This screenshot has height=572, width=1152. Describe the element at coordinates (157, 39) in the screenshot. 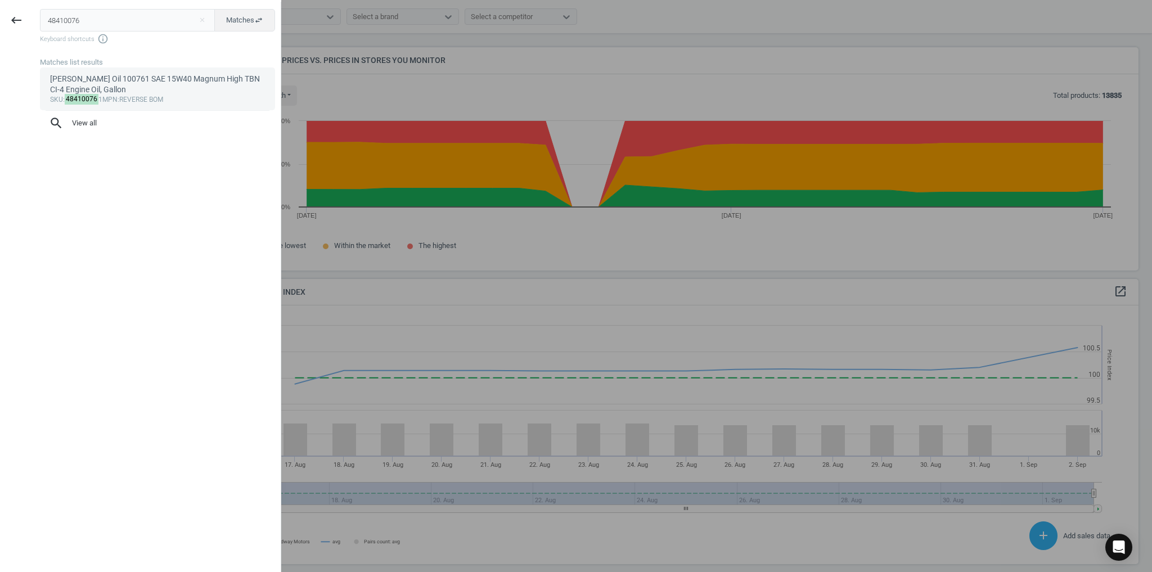

I see `span: Keyboard shortcuts` at that location.